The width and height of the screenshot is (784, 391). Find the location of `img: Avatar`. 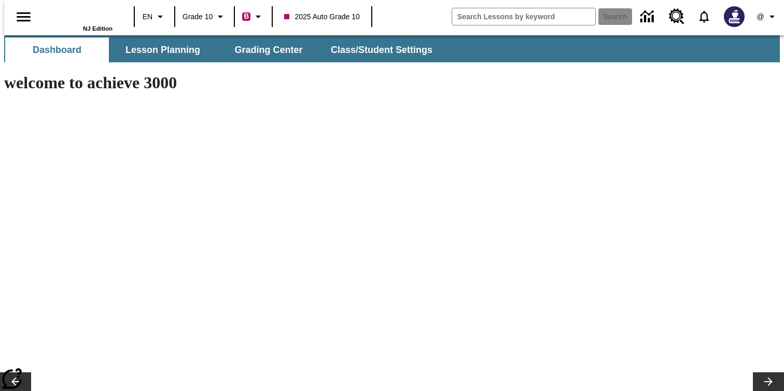

img: Avatar is located at coordinates (735, 17).